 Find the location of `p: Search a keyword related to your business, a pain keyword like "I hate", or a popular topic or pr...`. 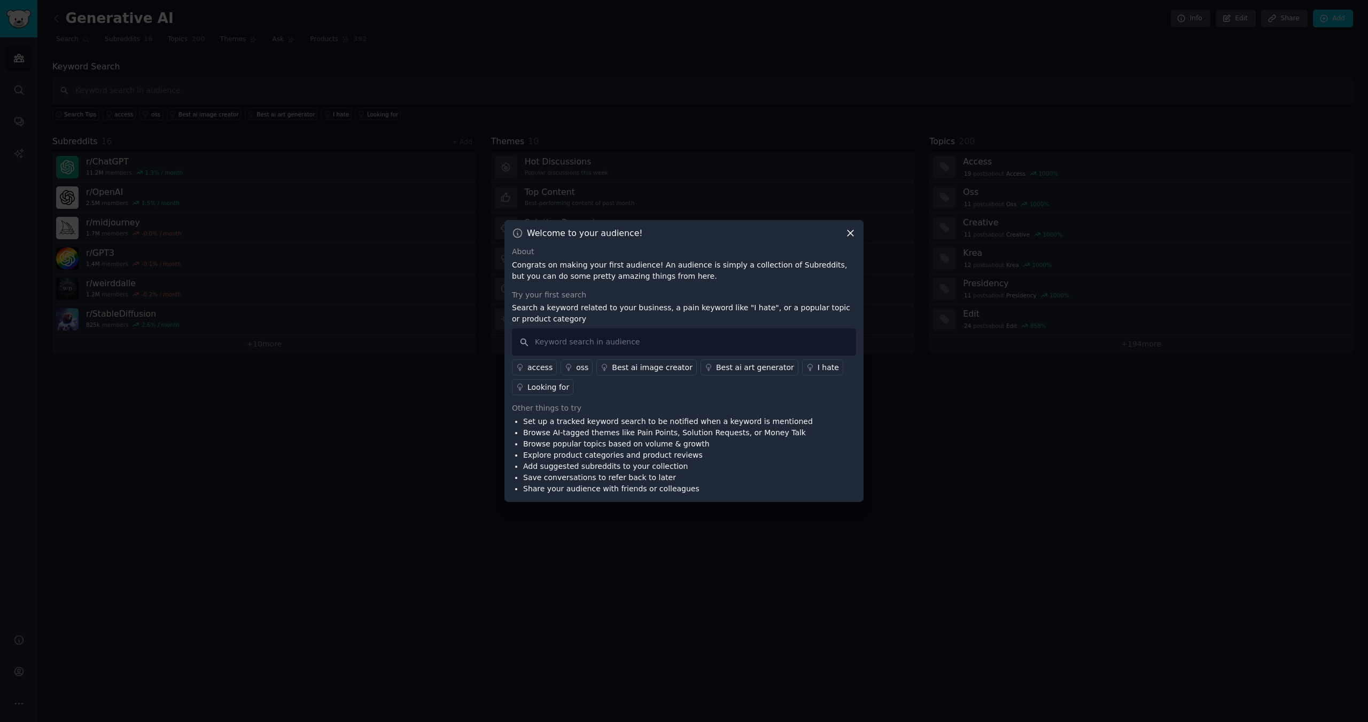

p: Search a keyword related to your business, a pain keyword like "I hate", or a popular topic or pr... is located at coordinates (684, 314).